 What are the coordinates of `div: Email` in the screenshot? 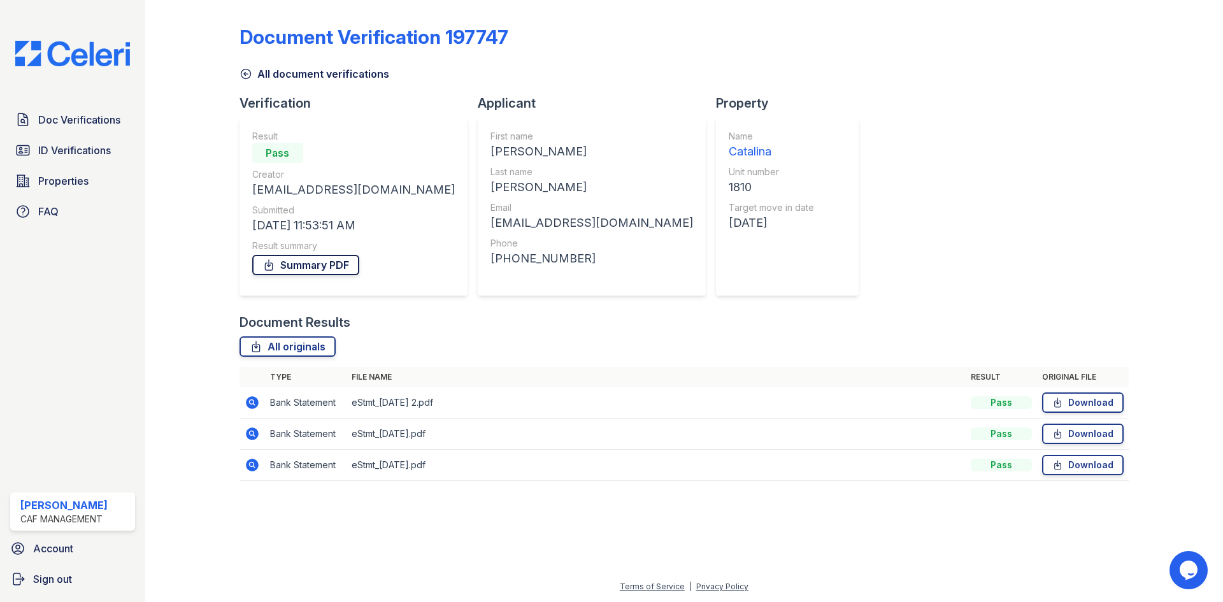 It's located at (592, 208).